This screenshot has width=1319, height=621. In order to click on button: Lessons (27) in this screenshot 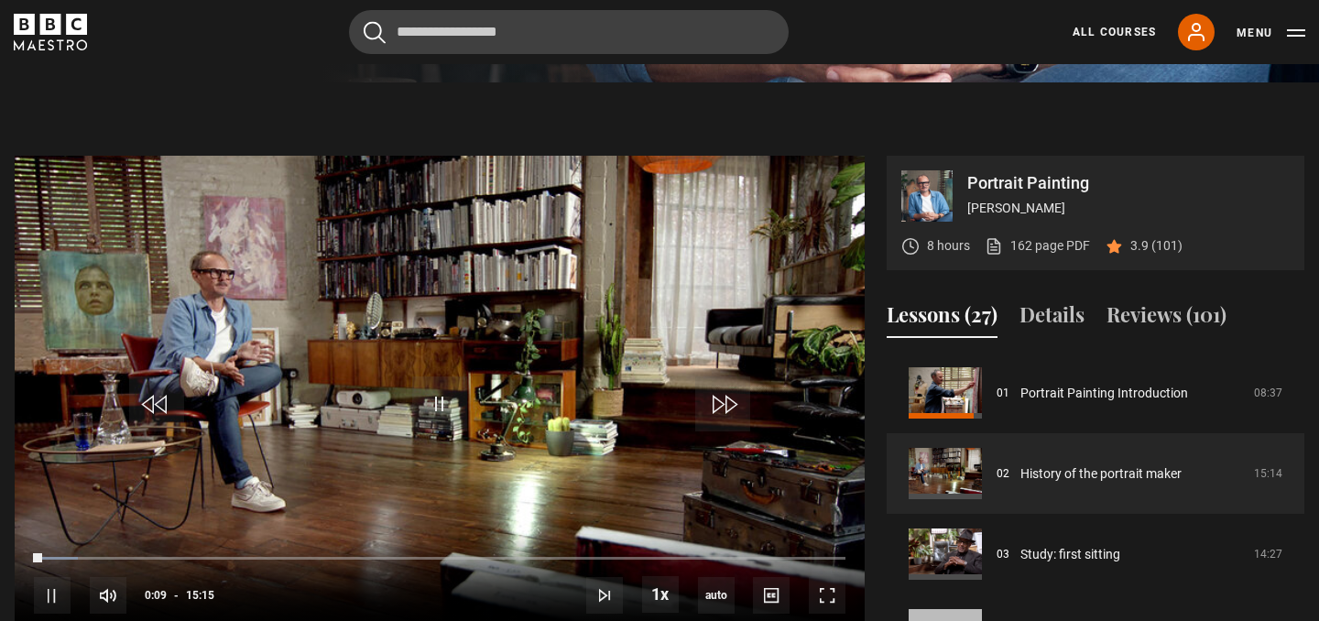, I will do `click(942, 319)`.